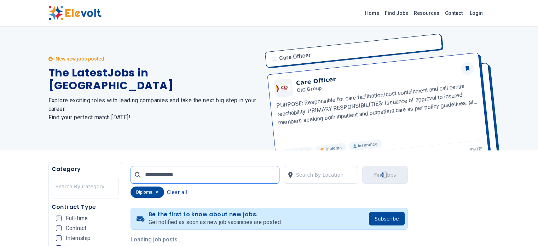  Describe the element at coordinates (454, 13) in the screenshot. I see `a: Contact` at that location.